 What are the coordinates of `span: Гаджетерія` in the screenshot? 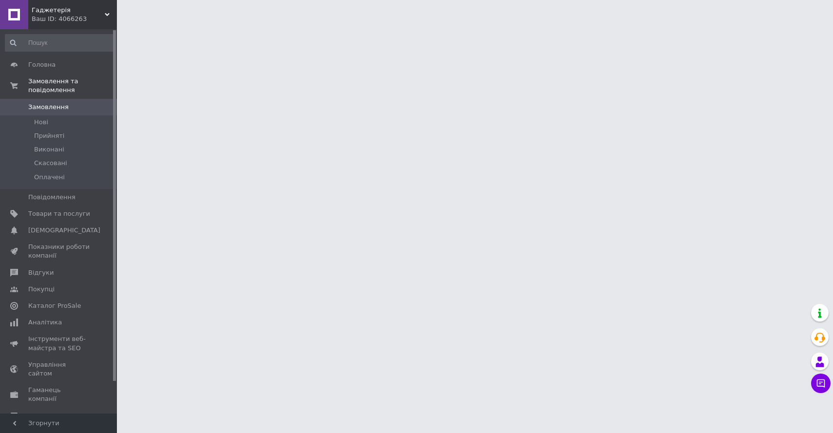 It's located at (68, 10).